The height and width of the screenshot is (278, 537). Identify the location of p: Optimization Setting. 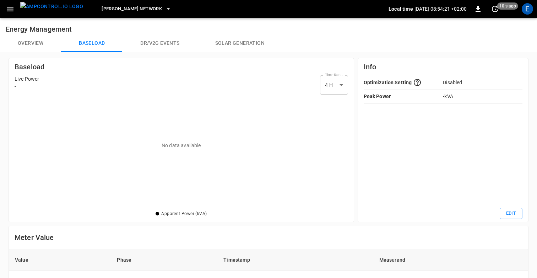
(388, 82).